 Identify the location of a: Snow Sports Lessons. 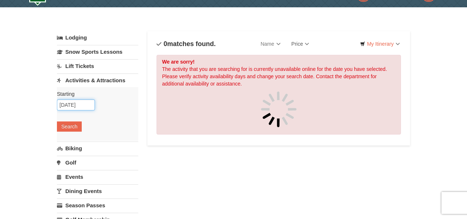
(97, 51).